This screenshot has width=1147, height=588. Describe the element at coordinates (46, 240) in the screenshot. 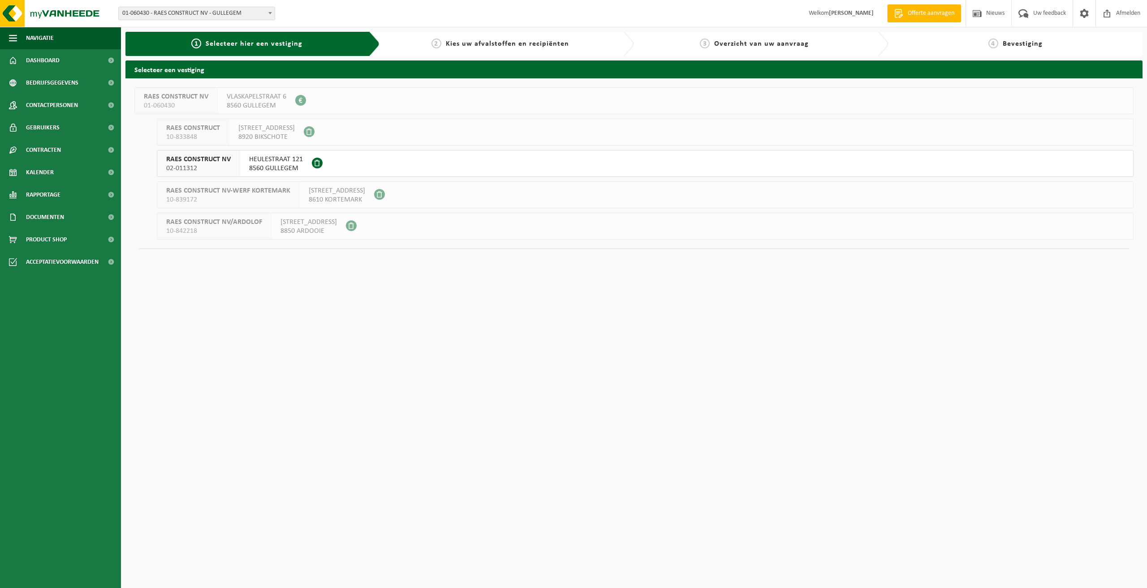

I see `span: Product Shop` at that location.